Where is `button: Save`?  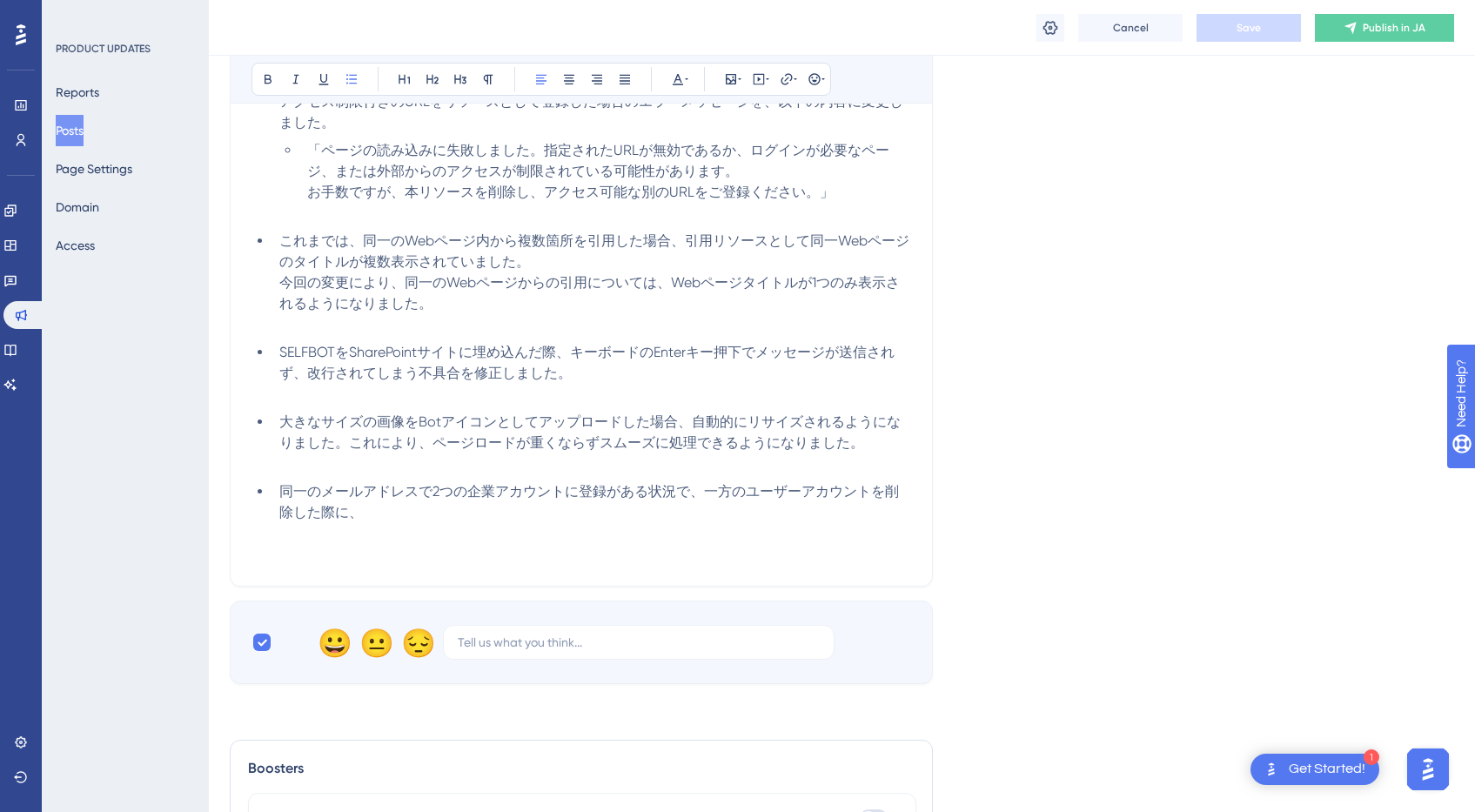
button: Save is located at coordinates (1248, 28).